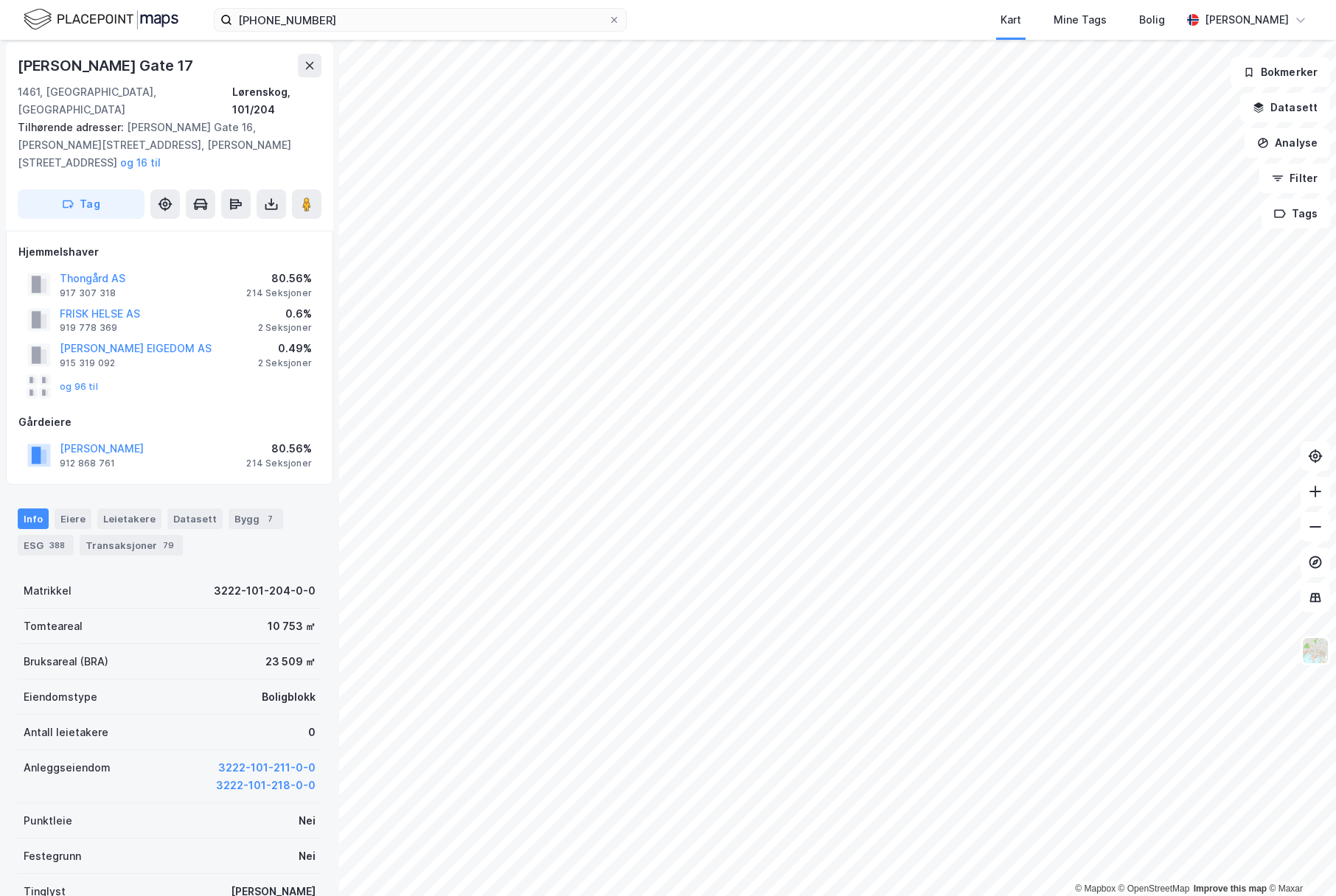 This screenshot has height=896, width=1336. Describe the element at coordinates (46, 545) in the screenshot. I see `div: ESG` at that location.